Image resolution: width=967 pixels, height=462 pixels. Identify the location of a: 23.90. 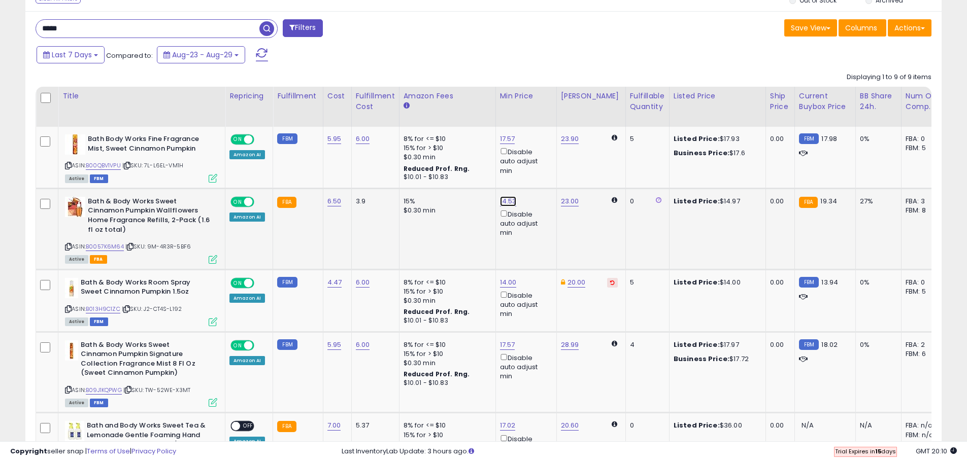
(570, 139).